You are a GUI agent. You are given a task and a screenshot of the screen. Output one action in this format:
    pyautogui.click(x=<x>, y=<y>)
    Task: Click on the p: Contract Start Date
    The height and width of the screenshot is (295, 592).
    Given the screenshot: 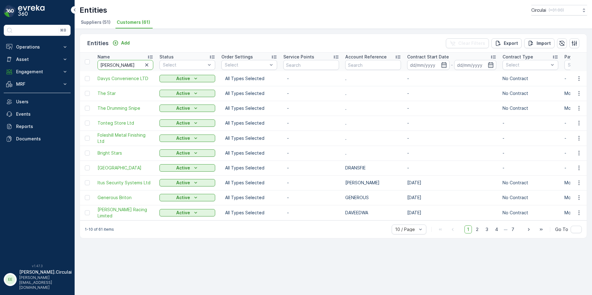 What is the action you would take?
    pyautogui.click(x=428, y=57)
    